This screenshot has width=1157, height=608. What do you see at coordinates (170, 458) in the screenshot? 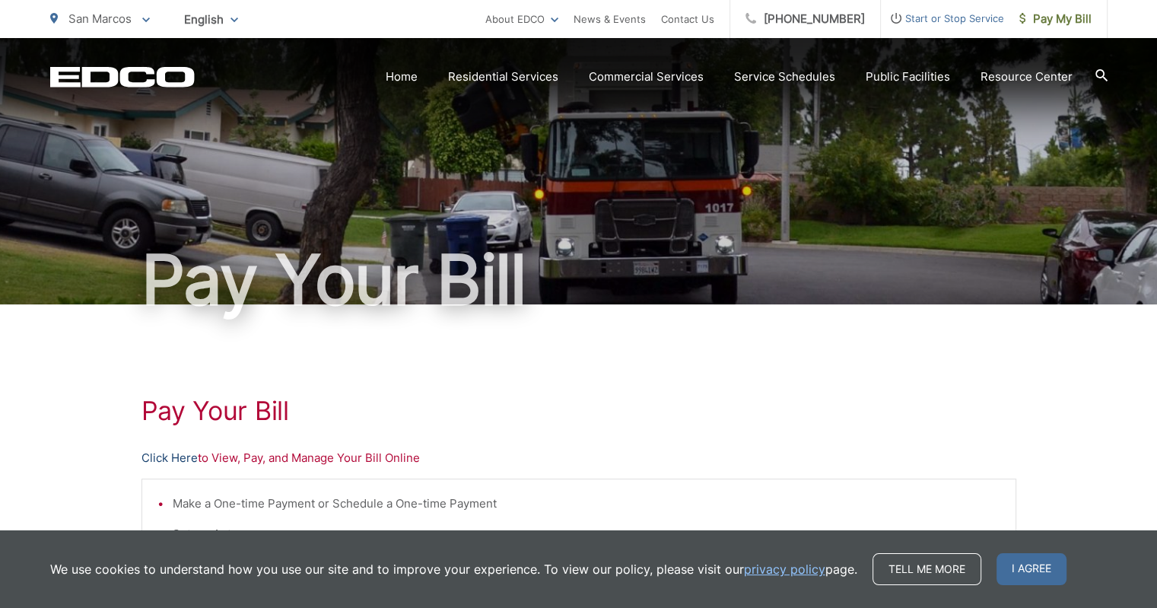
I see `a: Click Here` at bounding box center [170, 458].